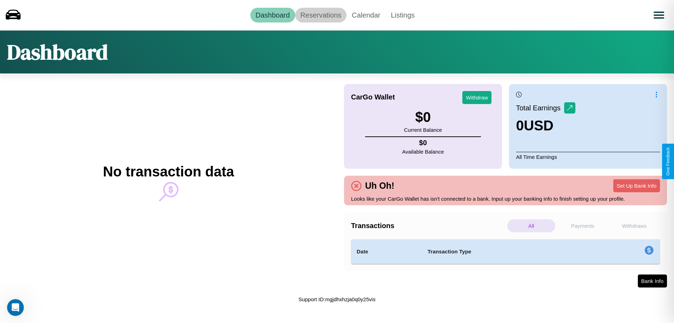 This screenshot has height=323, width=674. What do you see at coordinates (588, 157) in the screenshot?
I see `p: All Time Earnings` at bounding box center [588, 157].